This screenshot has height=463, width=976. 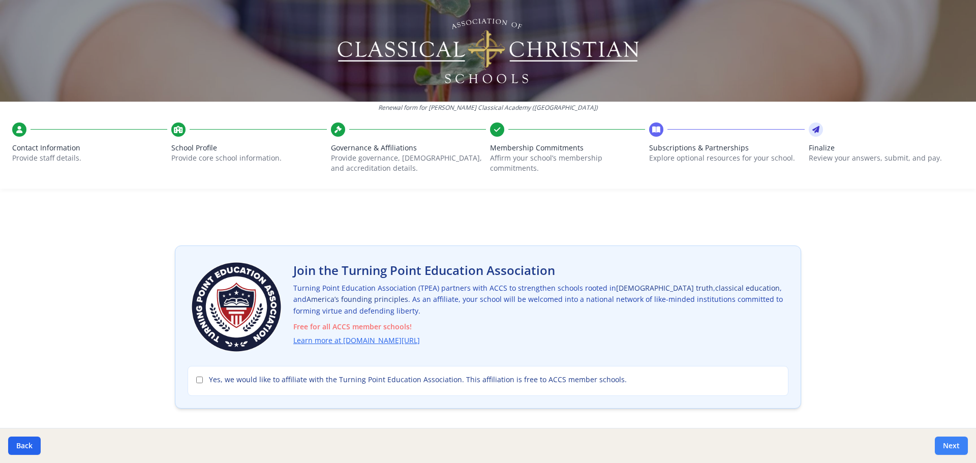 What do you see at coordinates (24, 446) in the screenshot?
I see `button: Back` at bounding box center [24, 446].